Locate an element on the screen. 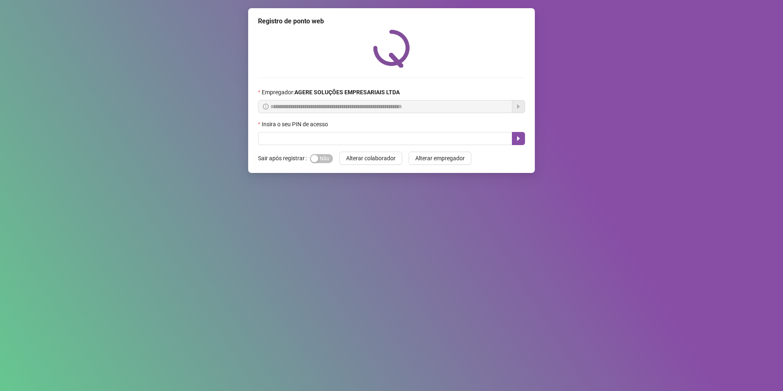  label: Insira o seu PIN de acesso is located at coordinates (296, 124).